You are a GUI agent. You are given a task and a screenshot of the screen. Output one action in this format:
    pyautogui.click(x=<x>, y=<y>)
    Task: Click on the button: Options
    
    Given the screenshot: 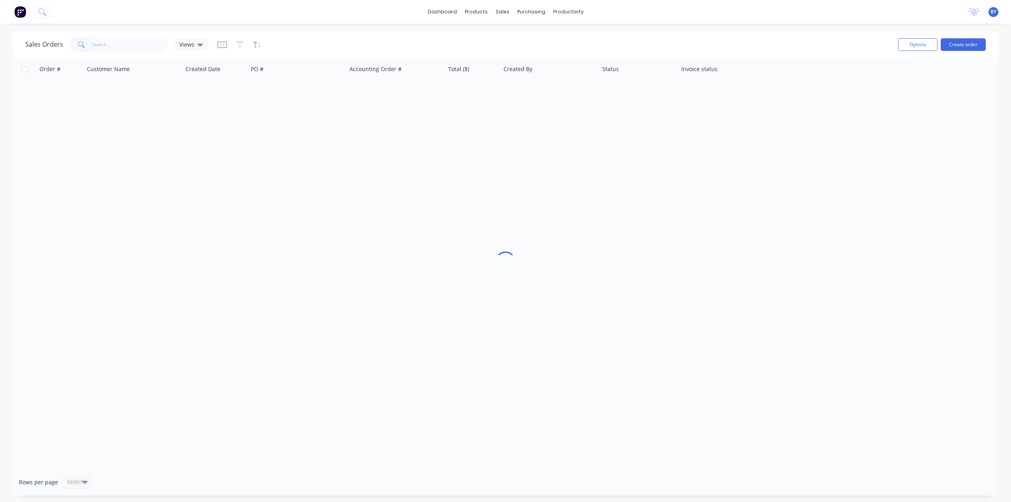 What is the action you would take?
    pyautogui.click(x=918, y=45)
    